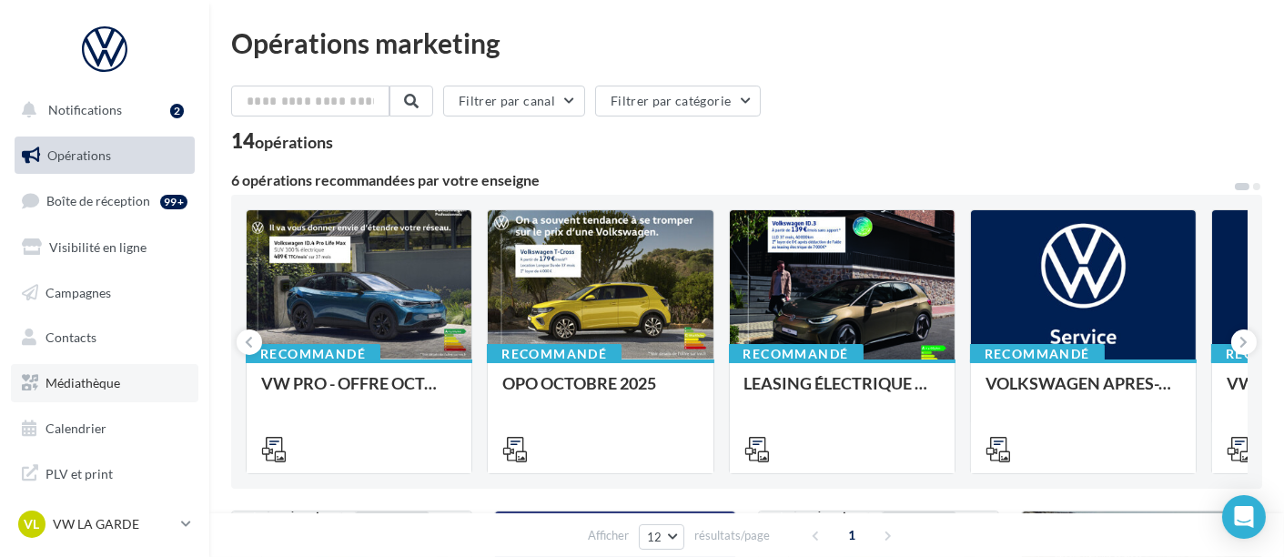 This screenshot has width=1284, height=557. Describe the element at coordinates (116, 481) in the screenshot. I see `span: PLV et print personnalisable` at that location.